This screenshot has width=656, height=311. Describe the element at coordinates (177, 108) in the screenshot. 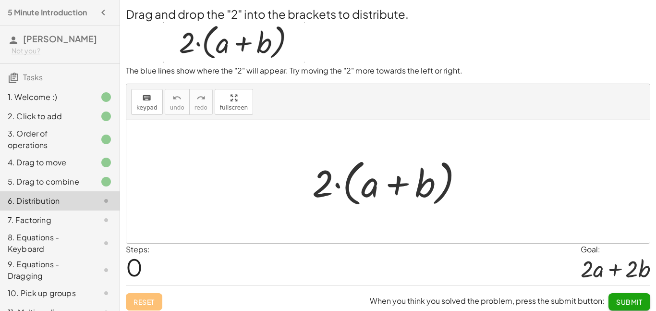

I see `span: undo` at that location.